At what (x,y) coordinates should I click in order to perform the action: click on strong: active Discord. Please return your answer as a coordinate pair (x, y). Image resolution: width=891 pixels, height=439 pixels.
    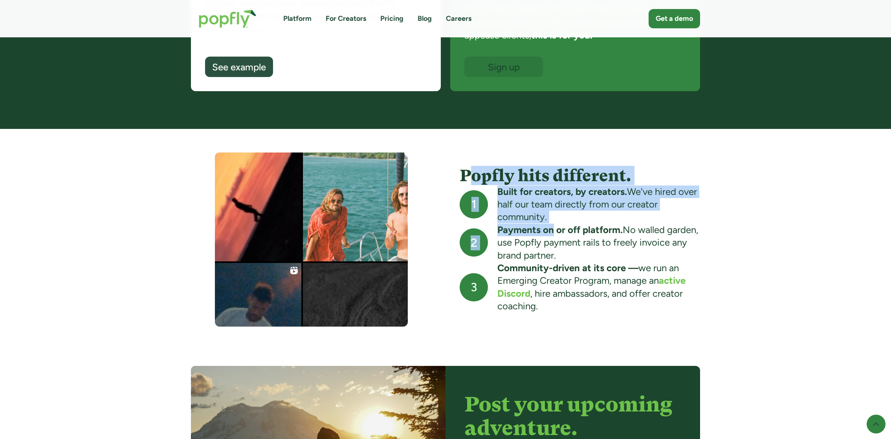
    Looking at the image, I should click on (591, 286).